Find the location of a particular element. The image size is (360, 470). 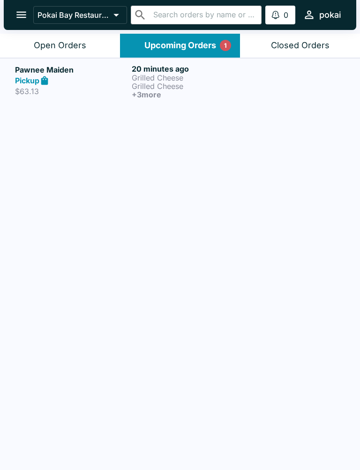

div: Closed Orders is located at coordinates (300, 45).